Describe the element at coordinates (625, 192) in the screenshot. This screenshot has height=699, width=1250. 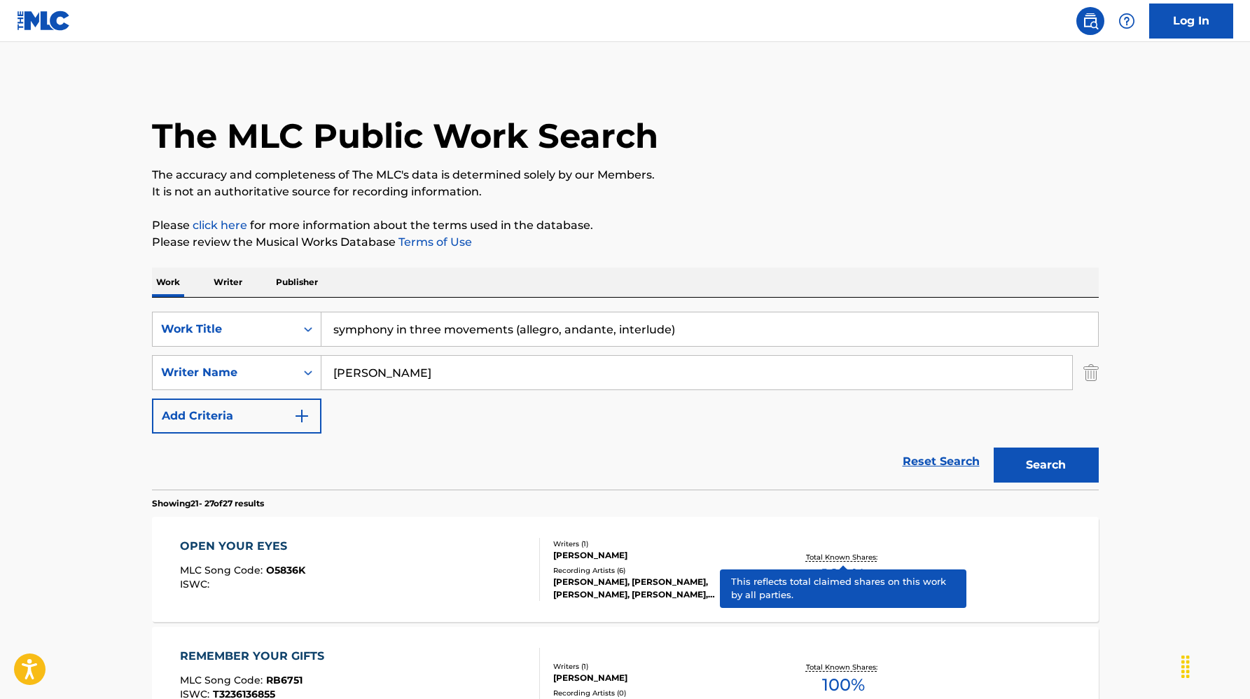
I see `p: It is not an authoritative source for recording information.` at that location.